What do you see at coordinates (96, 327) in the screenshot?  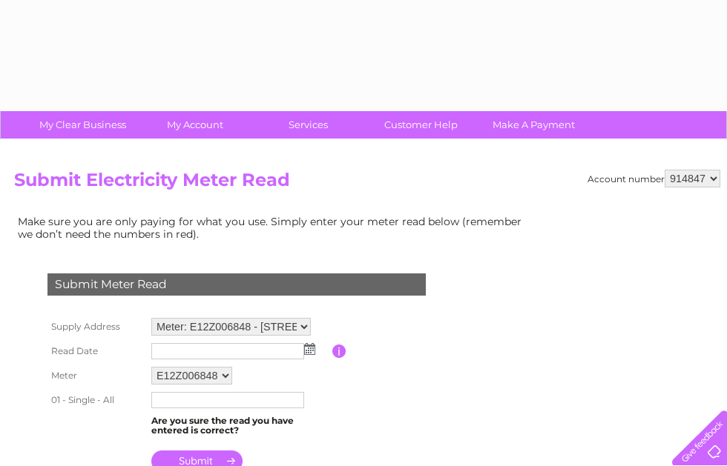 I see `th: Supply Address` at bounding box center [96, 327].